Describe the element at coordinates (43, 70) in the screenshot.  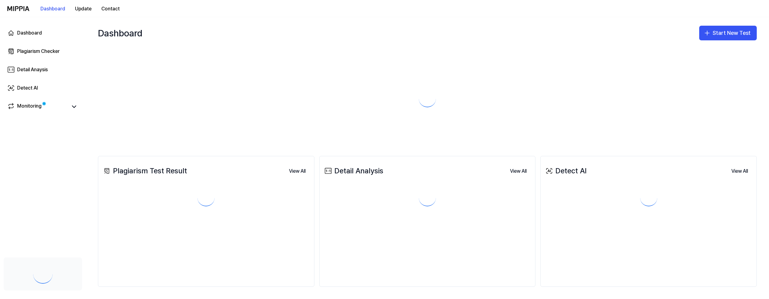
I see `a: Detail Anaysis` at that location.